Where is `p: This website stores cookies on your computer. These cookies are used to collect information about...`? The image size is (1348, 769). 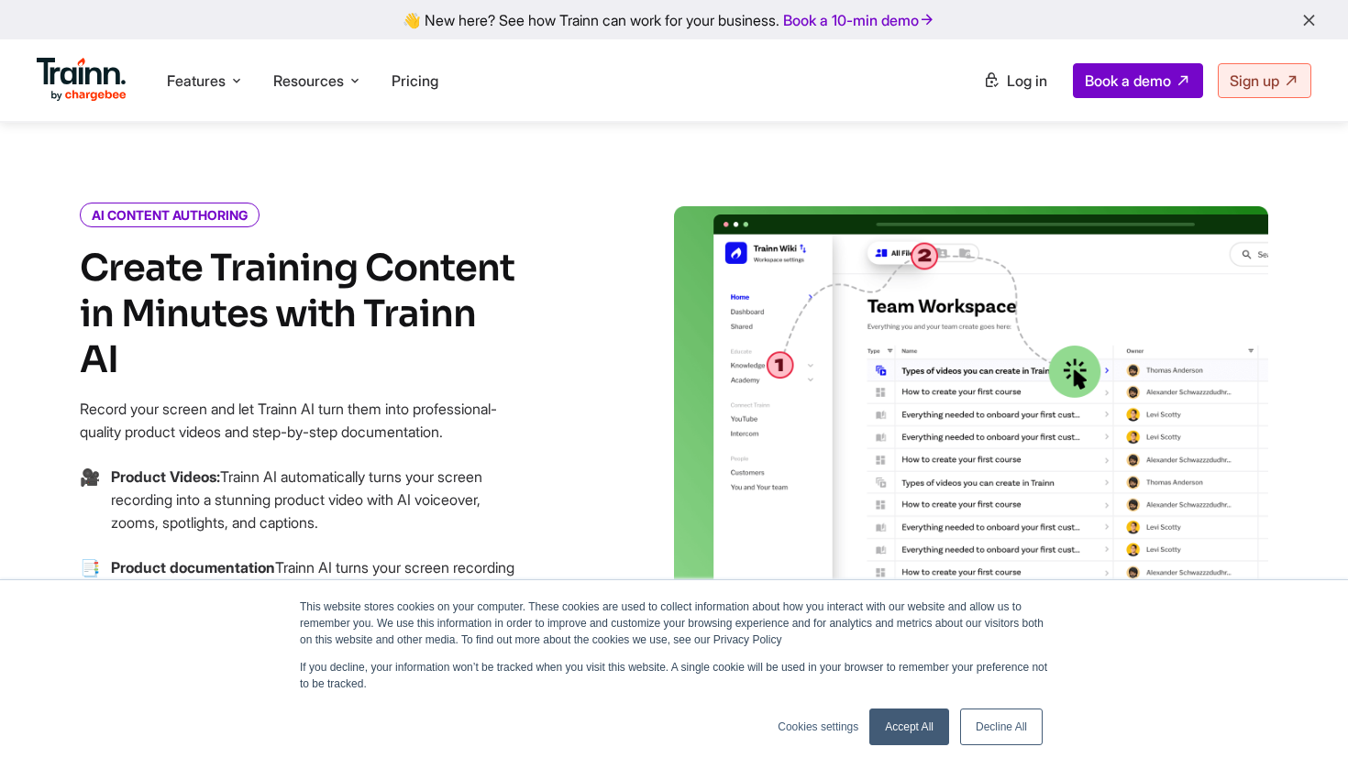
p: This website stores cookies on your computer. These cookies are used to collect information about... is located at coordinates (674, 623).